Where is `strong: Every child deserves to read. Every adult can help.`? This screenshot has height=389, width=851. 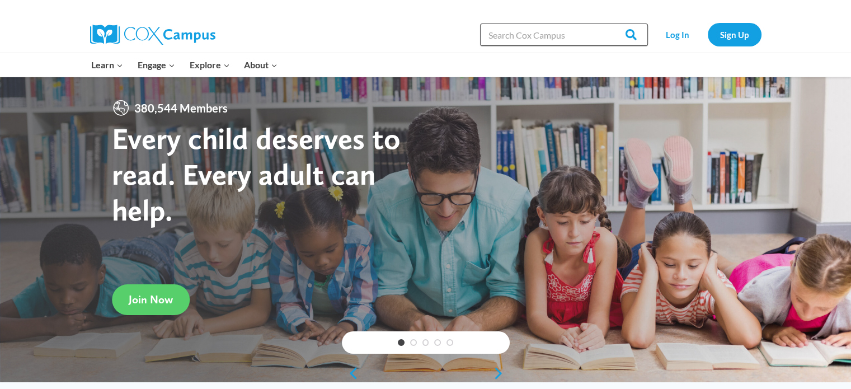
strong: Every child deserves to read. Every adult can help. is located at coordinates (256, 173).